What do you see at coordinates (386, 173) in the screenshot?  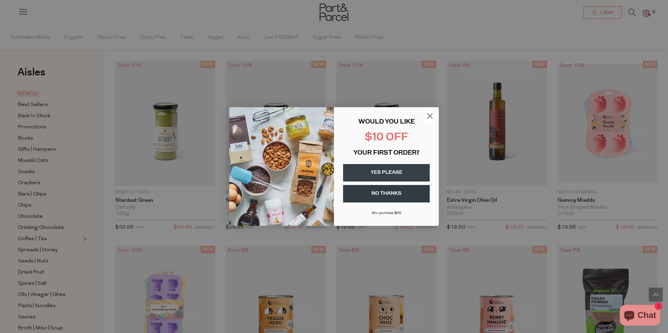 I see `button: YES PLEASE` at bounding box center [386, 173].